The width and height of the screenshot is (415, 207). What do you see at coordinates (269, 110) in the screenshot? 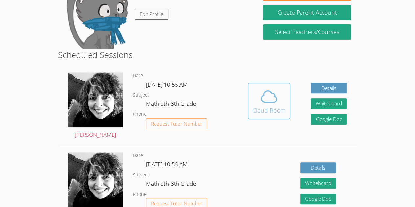
I see `div: Cloud Room` at bounding box center [269, 110].